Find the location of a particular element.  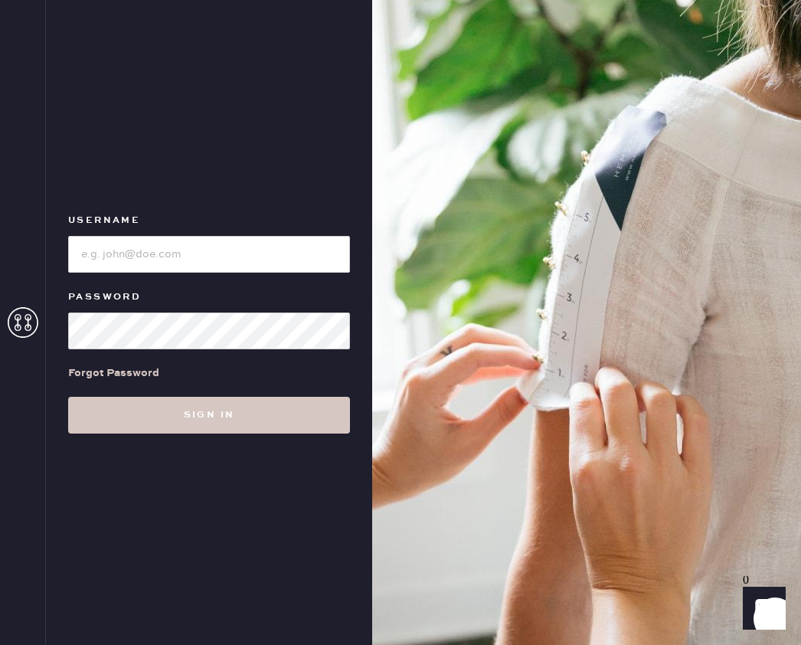

button: Sign in is located at coordinates (209, 415).